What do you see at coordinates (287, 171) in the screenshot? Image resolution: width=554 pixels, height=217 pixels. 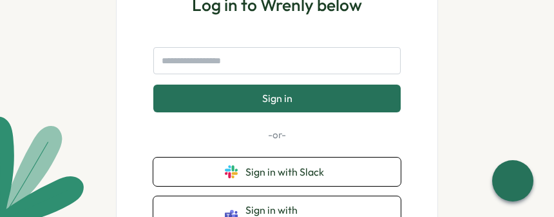 I see `span: Sign in with Slack` at bounding box center [287, 171].